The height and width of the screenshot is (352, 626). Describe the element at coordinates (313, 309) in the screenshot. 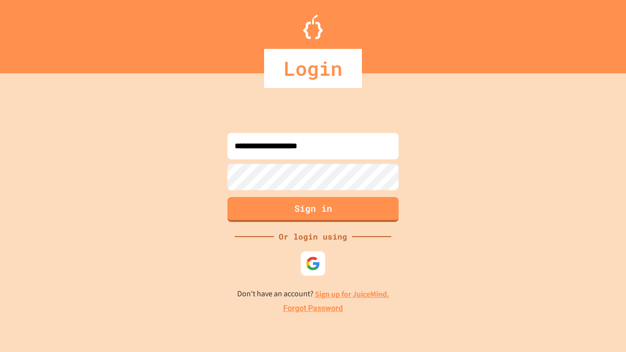

I see `a: Forgot Password` at that location.